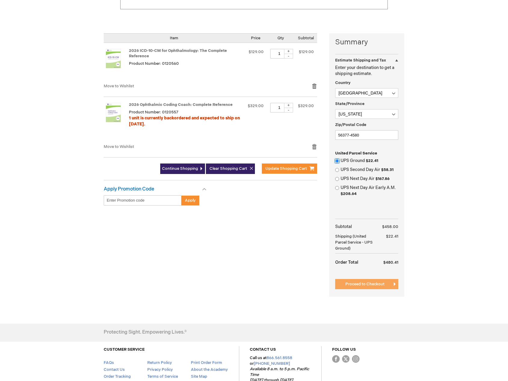  What do you see at coordinates (356, 227) in the screenshot?
I see `th: Subtotal` at bounding box center [356, 227].